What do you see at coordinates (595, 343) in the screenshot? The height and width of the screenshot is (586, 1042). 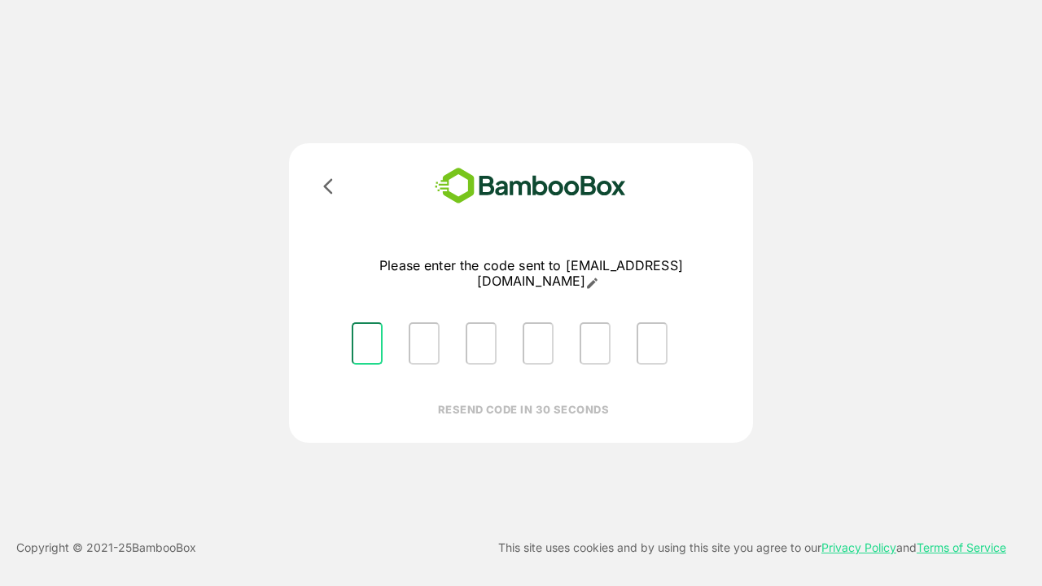 I see `input: Please enter OTP character 5` at bounding box center [595, 343].